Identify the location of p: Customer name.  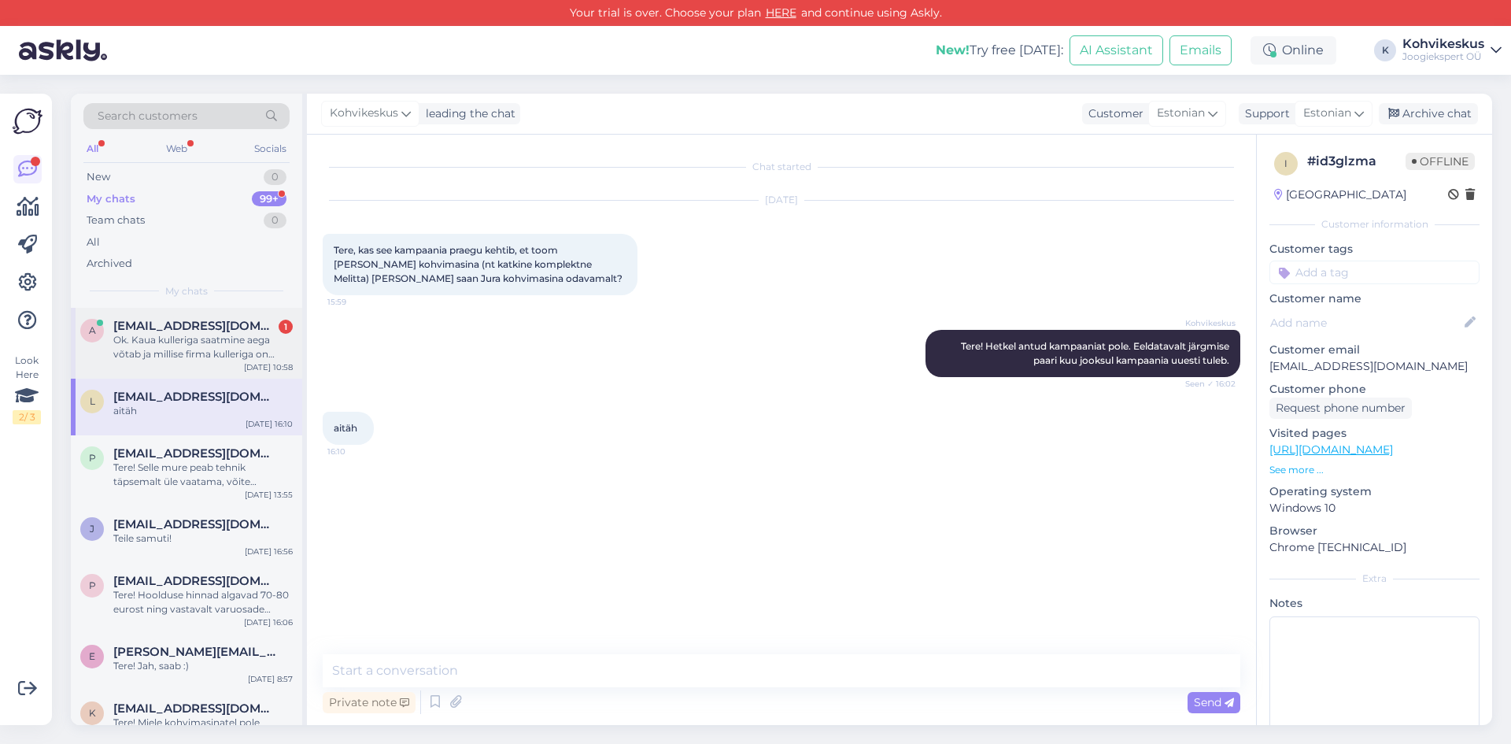
(1374, 298).